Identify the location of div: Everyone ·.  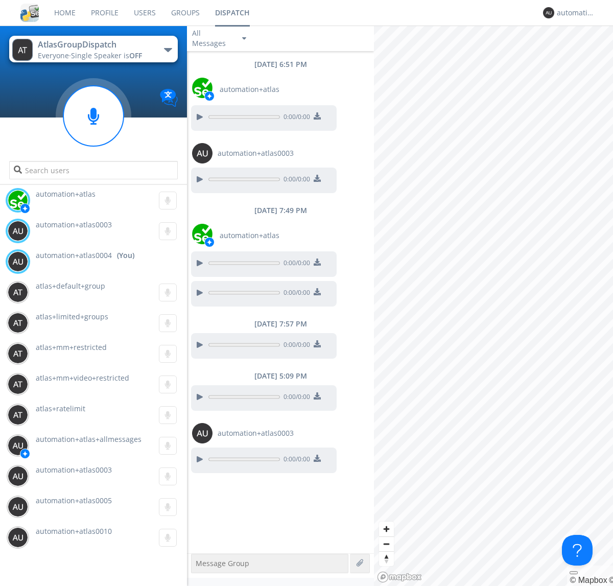
(95, 56).